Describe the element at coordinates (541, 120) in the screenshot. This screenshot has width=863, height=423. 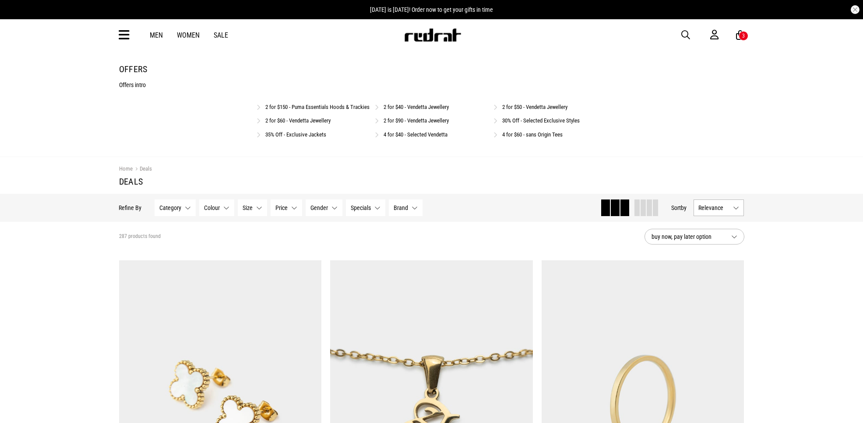
I see `a: 30% Off - Selected Exclusive Styles` at that location.